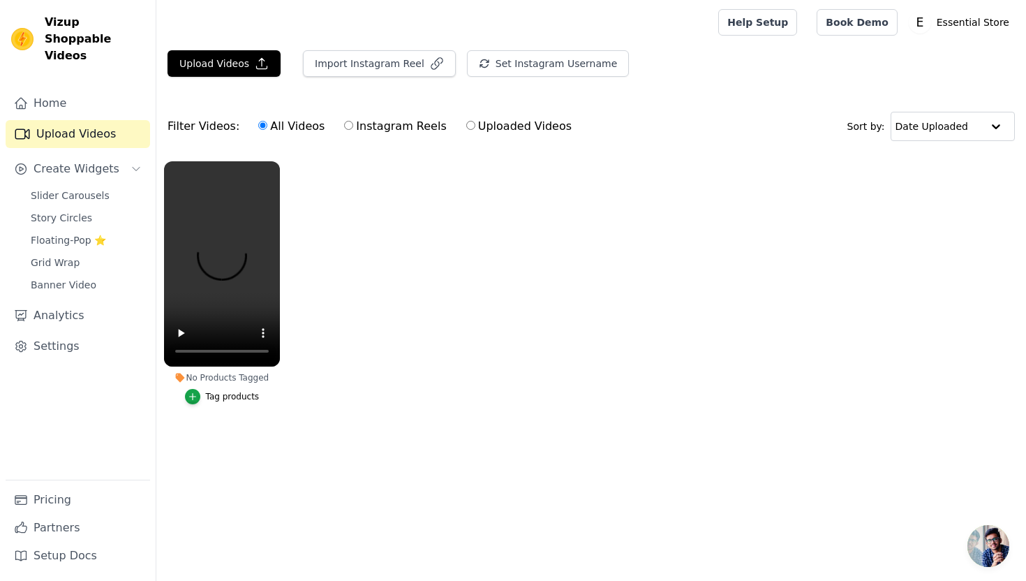  Describe the element at coordinates (374, 126) in the screenshot. I see `div: Filter Videos:` at that location.